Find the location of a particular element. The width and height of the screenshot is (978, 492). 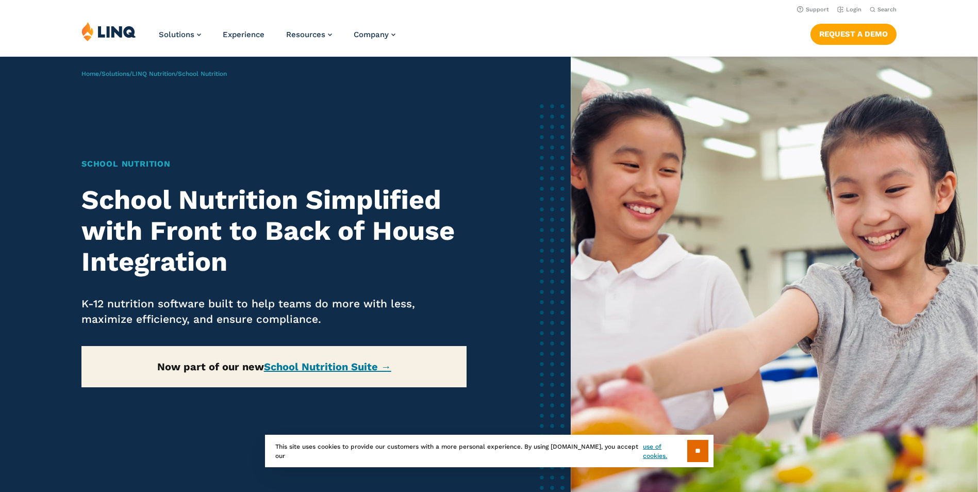

a: School Nutrition Suite → is located at coordinates (327, 367).